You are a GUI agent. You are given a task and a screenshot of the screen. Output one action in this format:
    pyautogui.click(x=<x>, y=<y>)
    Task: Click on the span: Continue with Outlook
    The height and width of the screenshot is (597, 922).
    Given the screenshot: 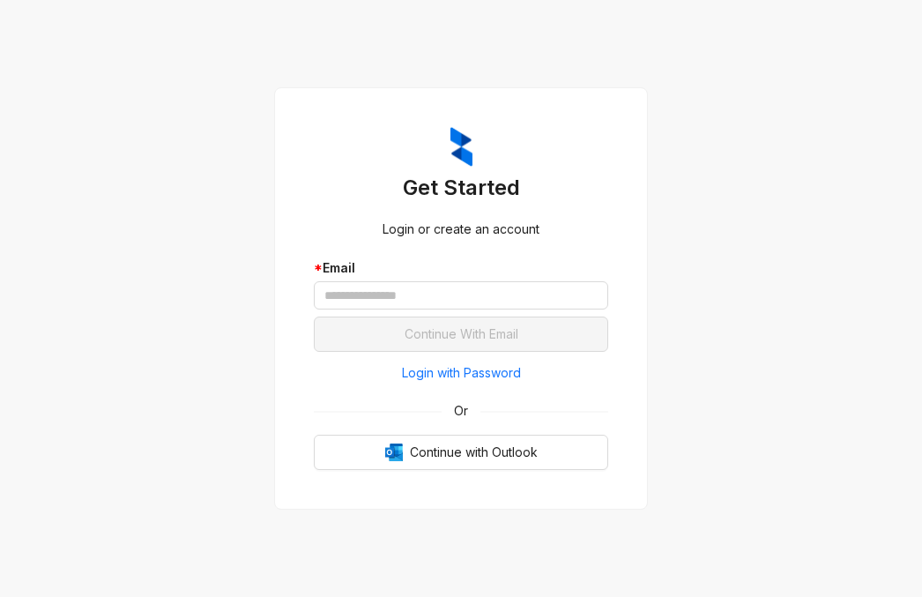 What is the action you would take?
    pyautogui.click(x=474, y=452)
    